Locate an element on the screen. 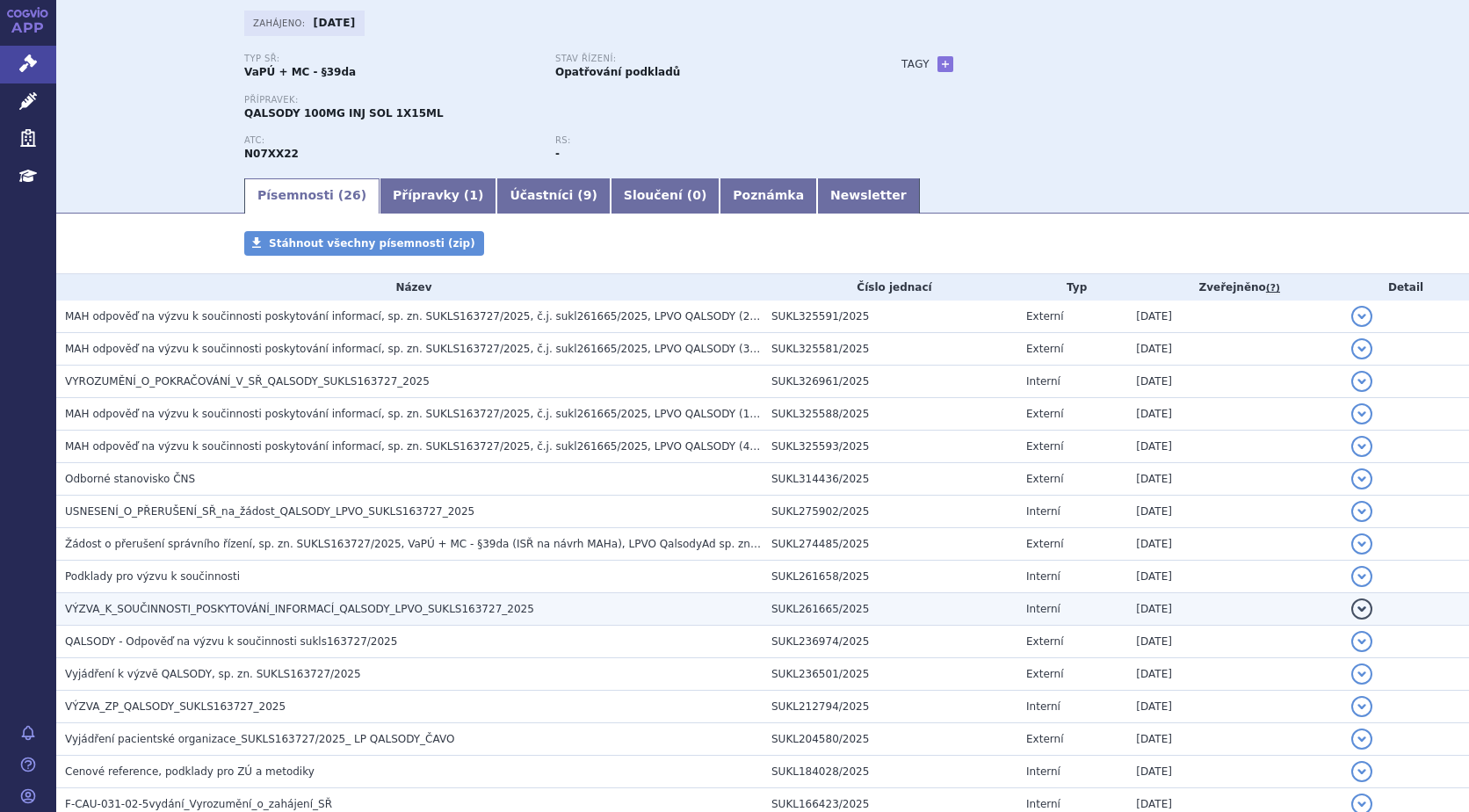  span: USNESENÍ_O_PŘERUŠENÍ_SŘ_na_žádost_QALSODY_LPVO_SUKLS163727_2025 is located at coordinates (269, 511).